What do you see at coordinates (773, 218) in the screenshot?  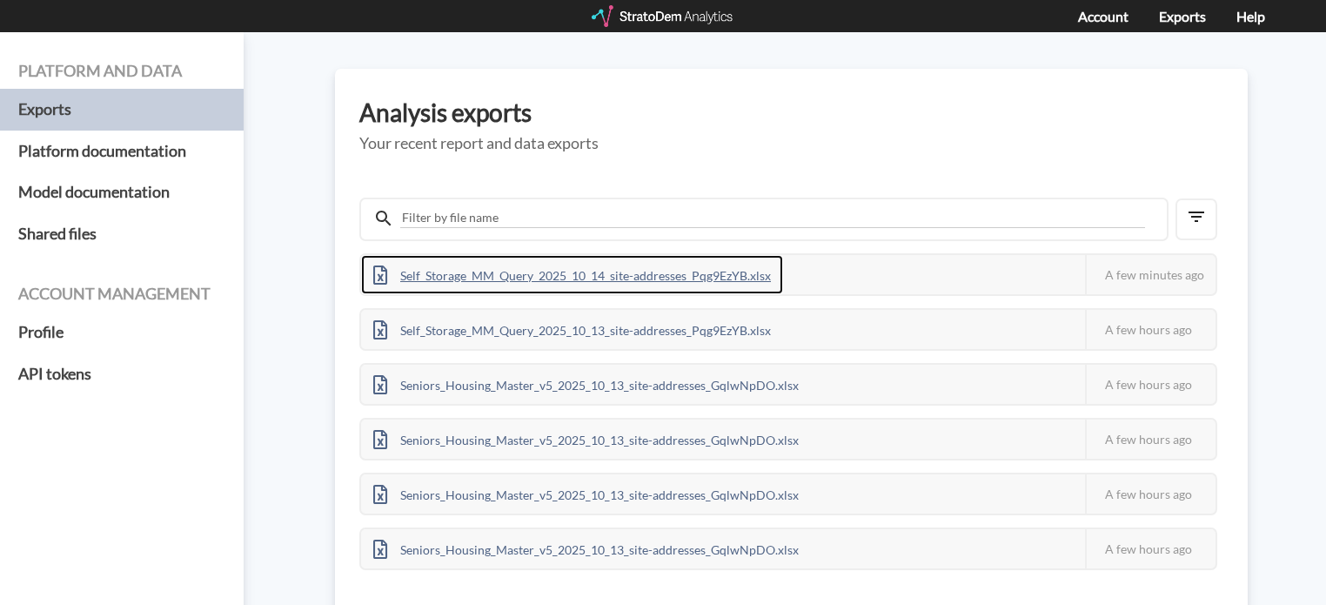 I see `input: Filter by file name` at bounding box center [773, 218].